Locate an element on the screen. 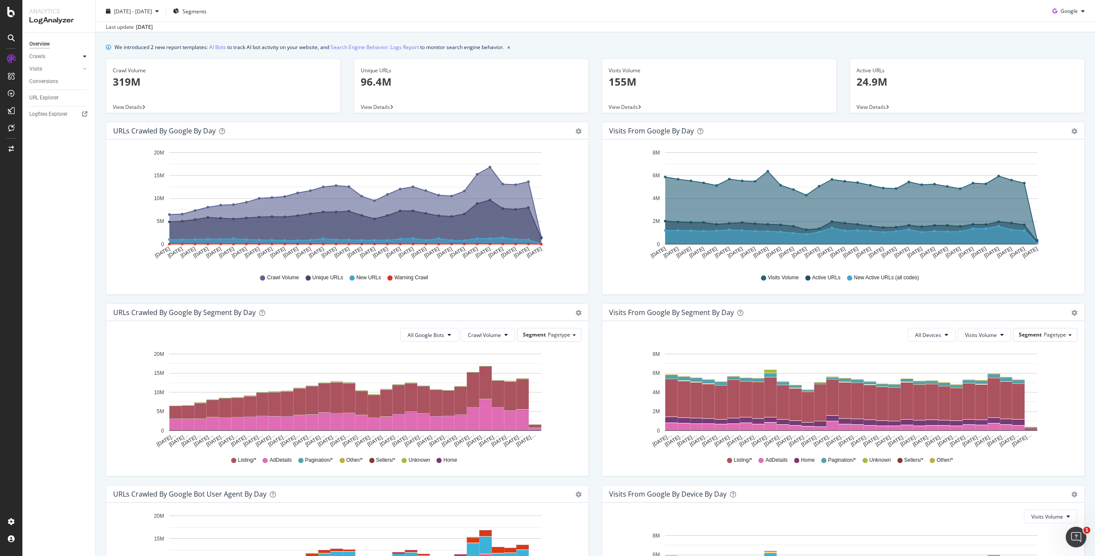  div: Active URLs is located at coordinates (967, 71).